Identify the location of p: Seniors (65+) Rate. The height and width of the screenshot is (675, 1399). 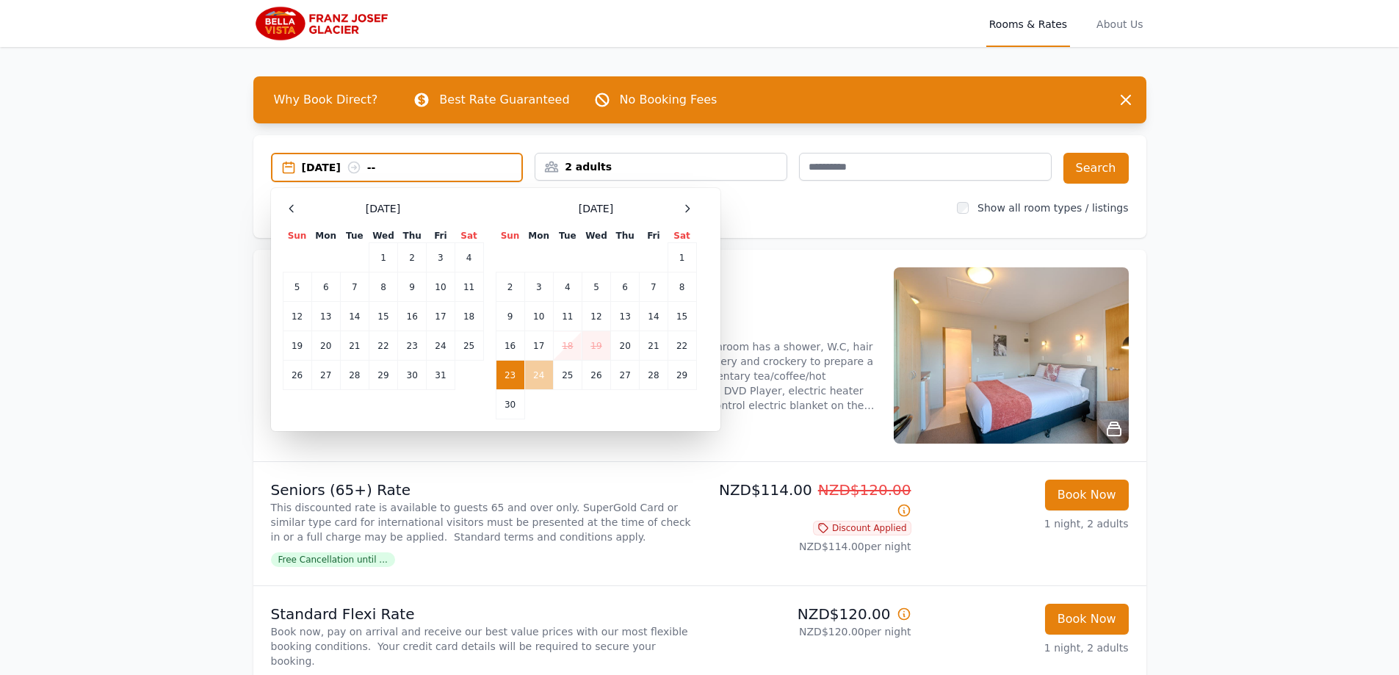
(483, 490).